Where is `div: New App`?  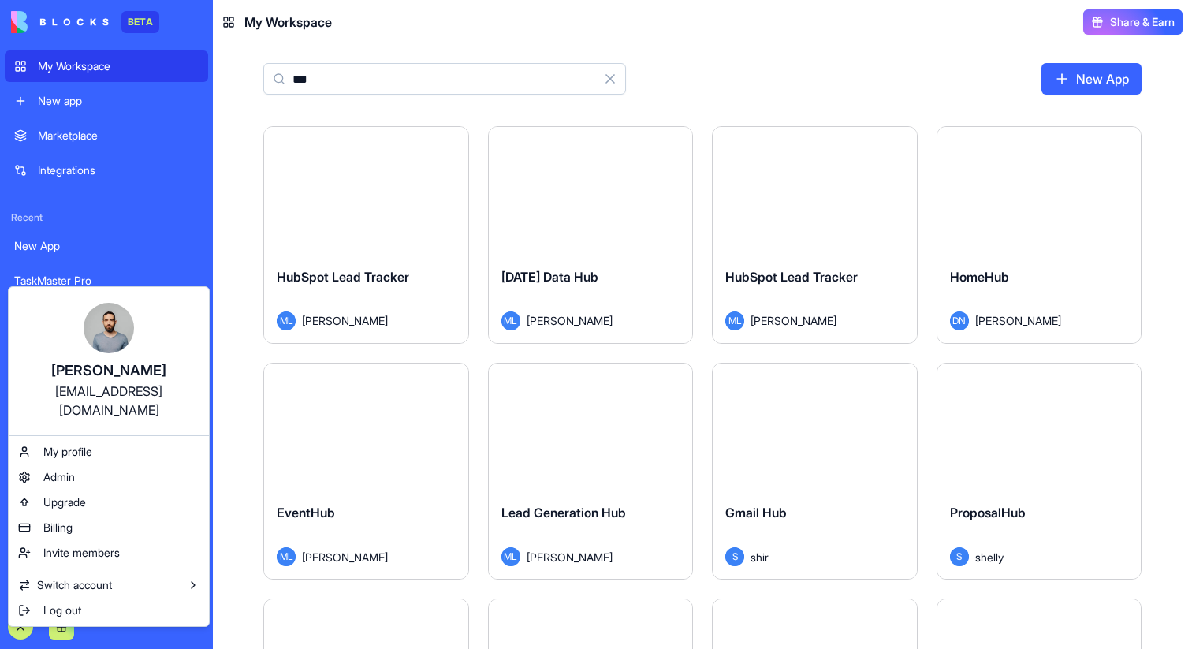
div: New App is located at coordinates (106, 246).